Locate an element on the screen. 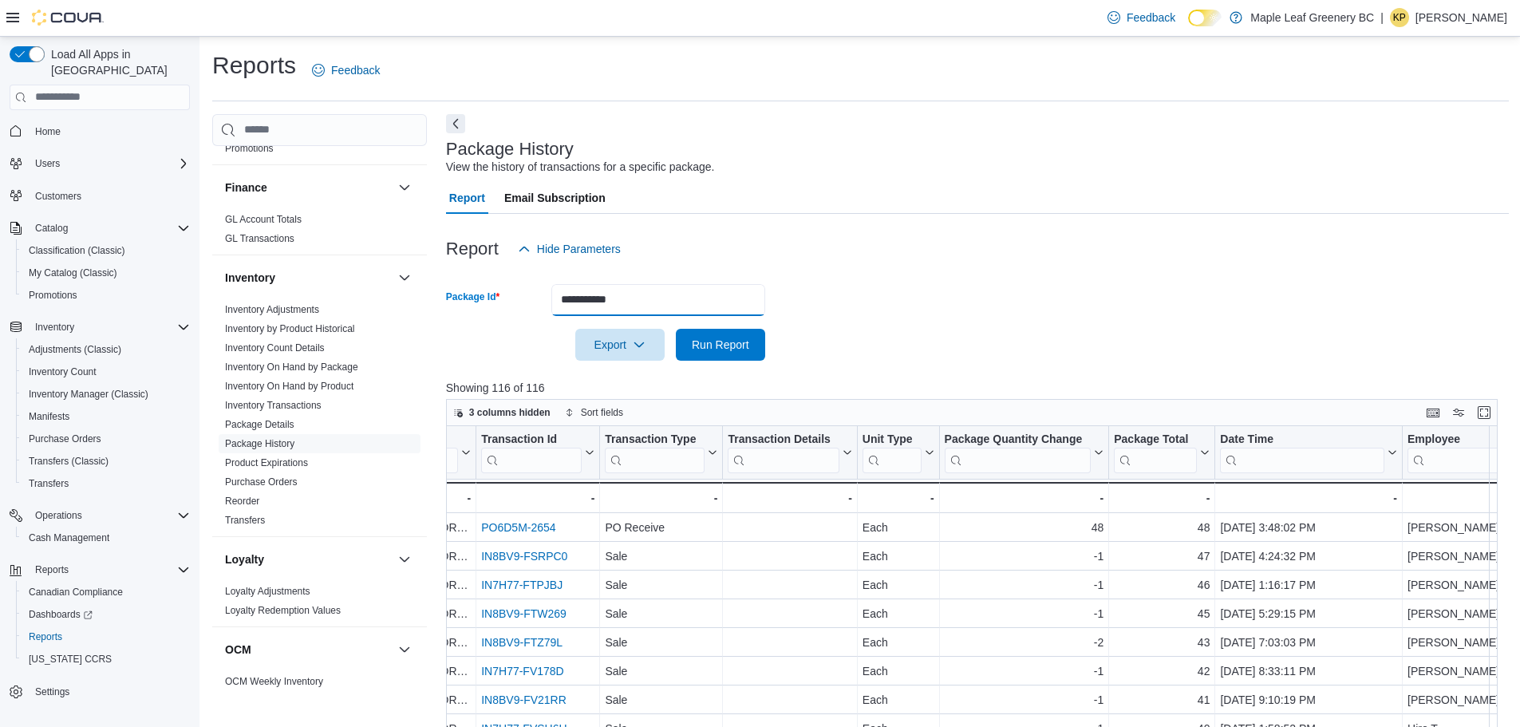  a: Inventory On Hand by Package is located at coordinates (291, 367).